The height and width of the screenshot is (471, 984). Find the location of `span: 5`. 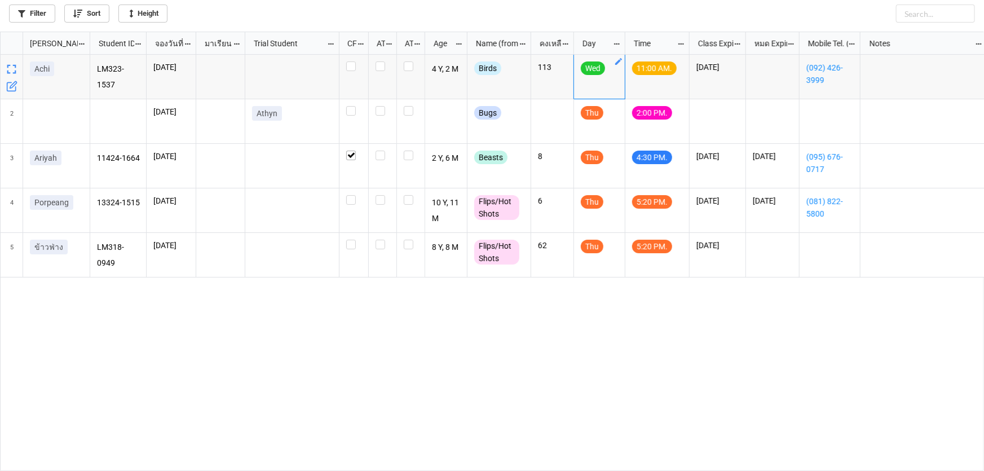

span: 5 is located at coordinates (12, 255).